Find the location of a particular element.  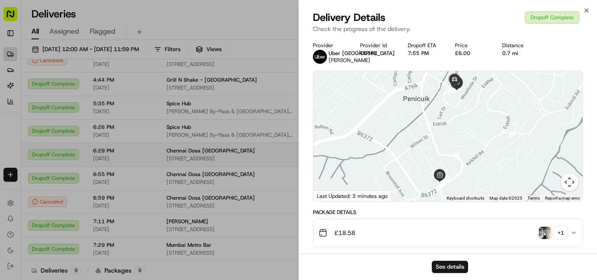

span: Pylon is located at coordinates (96, 219).